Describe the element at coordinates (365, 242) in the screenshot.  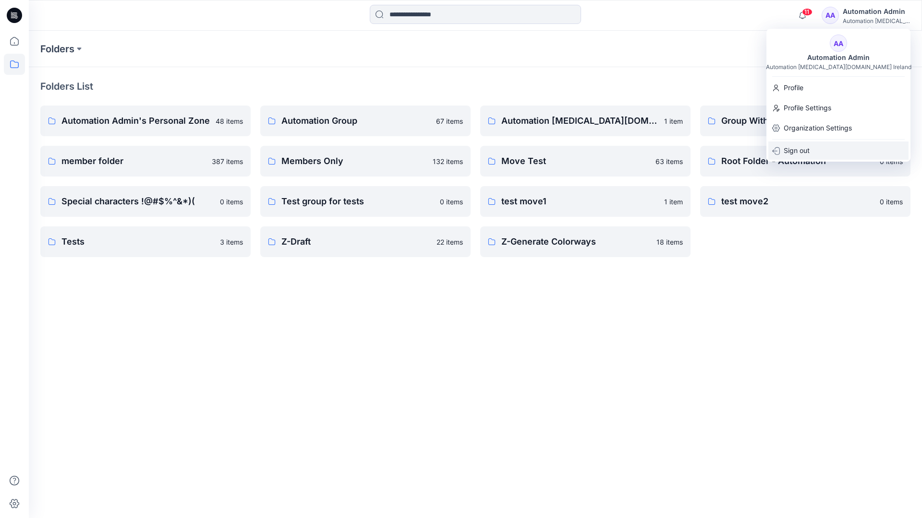
I see `a: Z-Draft22 items` at that location.